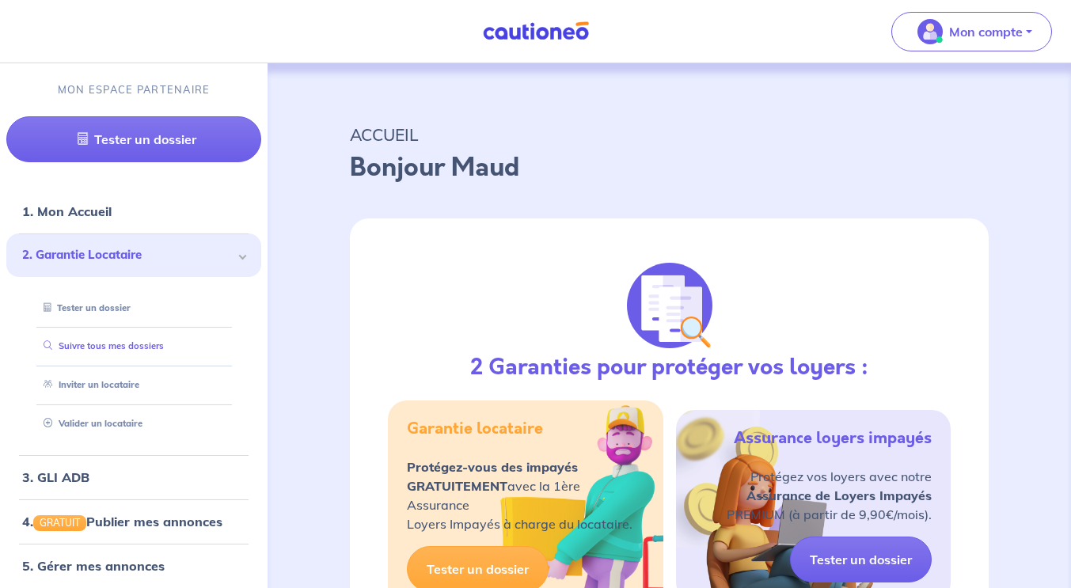  Describe the element at coordinates (930, 32) in the screenshot. I see `img: illu_account_valid_menu.svg` at that location.